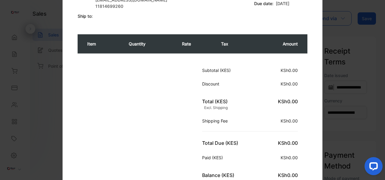  What do you see at coordinates (222, 143) in the screenshot?
I see `p: Total Due (KES)` at bounding box center [222, 143].